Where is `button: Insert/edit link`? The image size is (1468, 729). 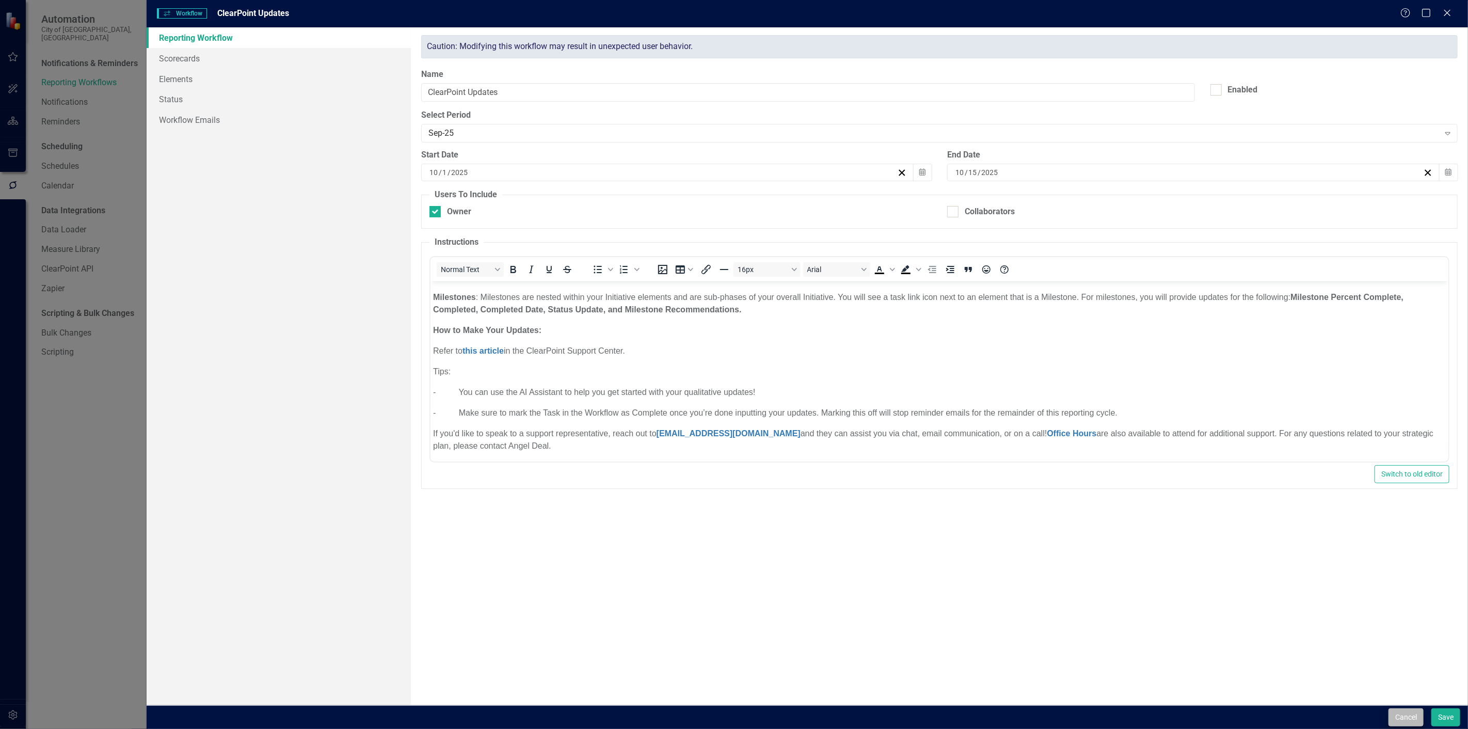 button: Insert/edit link is located at coordinates (706, 269).